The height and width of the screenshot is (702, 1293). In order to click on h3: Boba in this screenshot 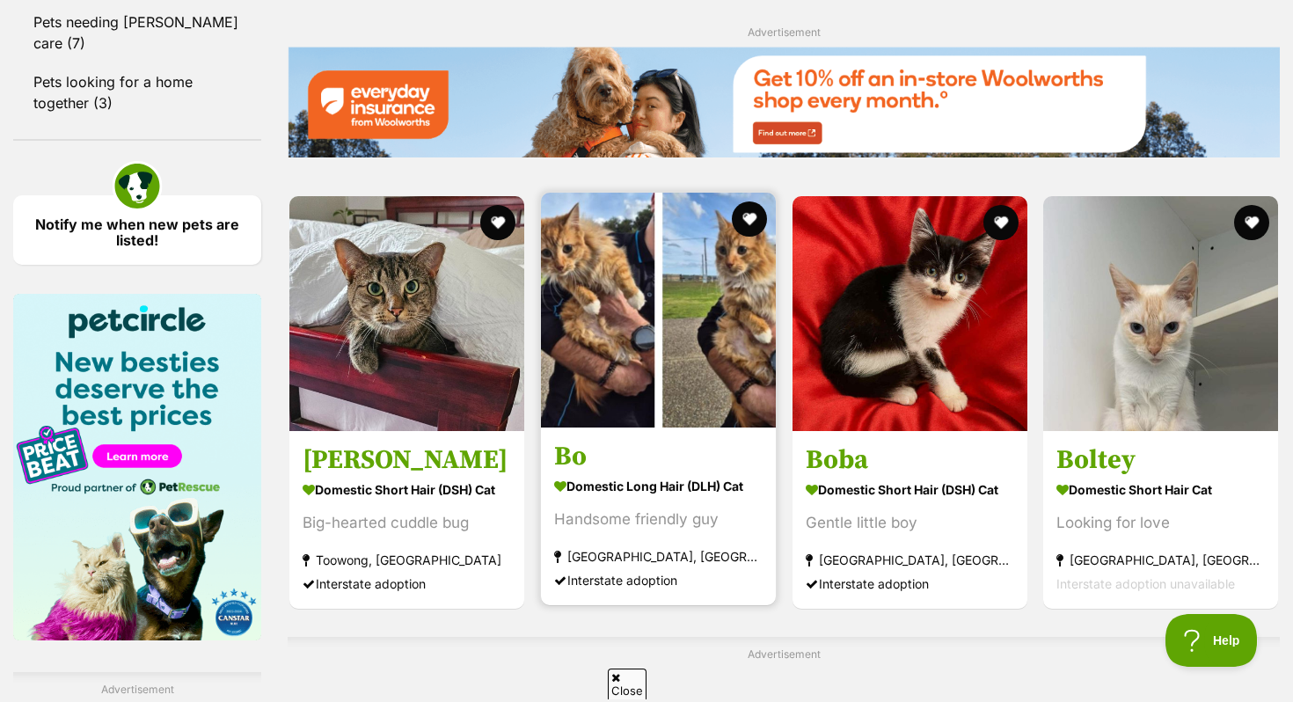, I will do `click(910, 460)`.